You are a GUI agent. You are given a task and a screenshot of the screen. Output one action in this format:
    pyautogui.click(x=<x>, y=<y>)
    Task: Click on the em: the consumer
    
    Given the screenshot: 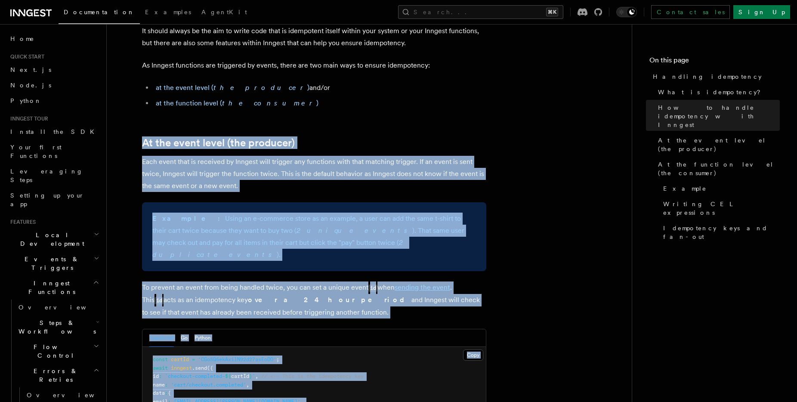 What is the action you would take?
    pyautogui.click(x=269, y=103)
    